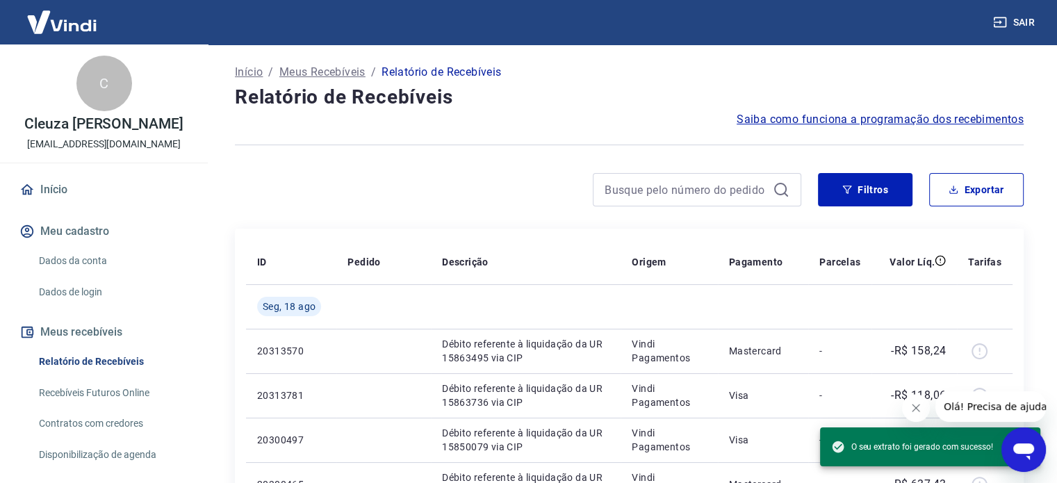  What do you see at coordinates (912, 262) in the screenshot?
I see `p: Valor Líq.` at bounding box center [912, 262].